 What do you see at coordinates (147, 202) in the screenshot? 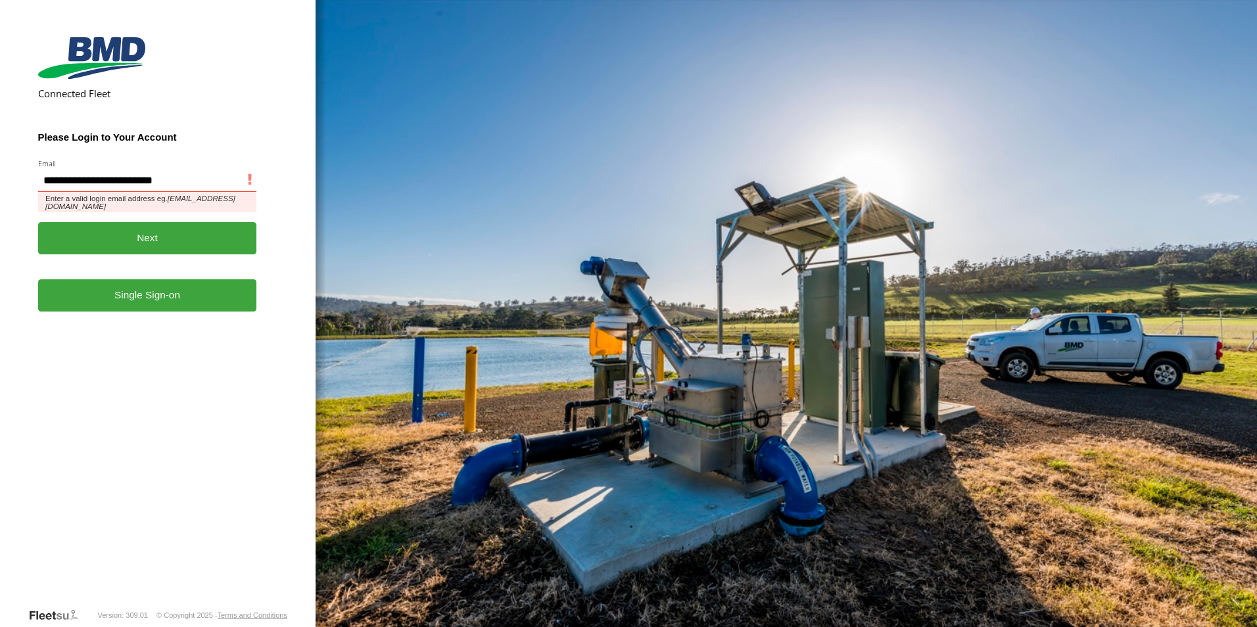
I see `span: Enter a valid login email address eg.` at bounding box center [147, 202].